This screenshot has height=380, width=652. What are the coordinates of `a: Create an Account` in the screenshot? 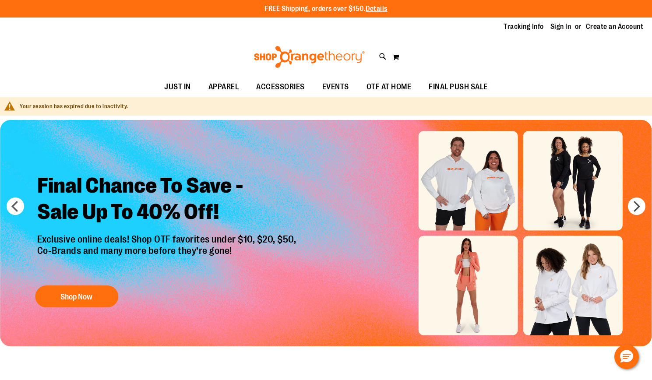 It's located at (615, 27).